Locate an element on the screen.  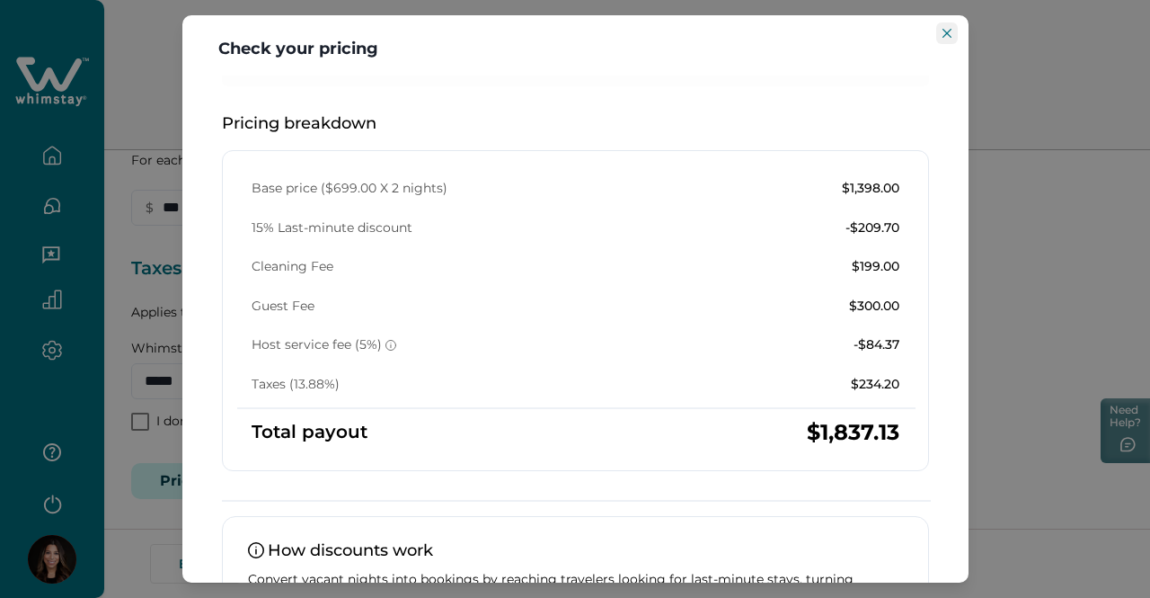
p: Total payout is located at coordinates (309, 432).